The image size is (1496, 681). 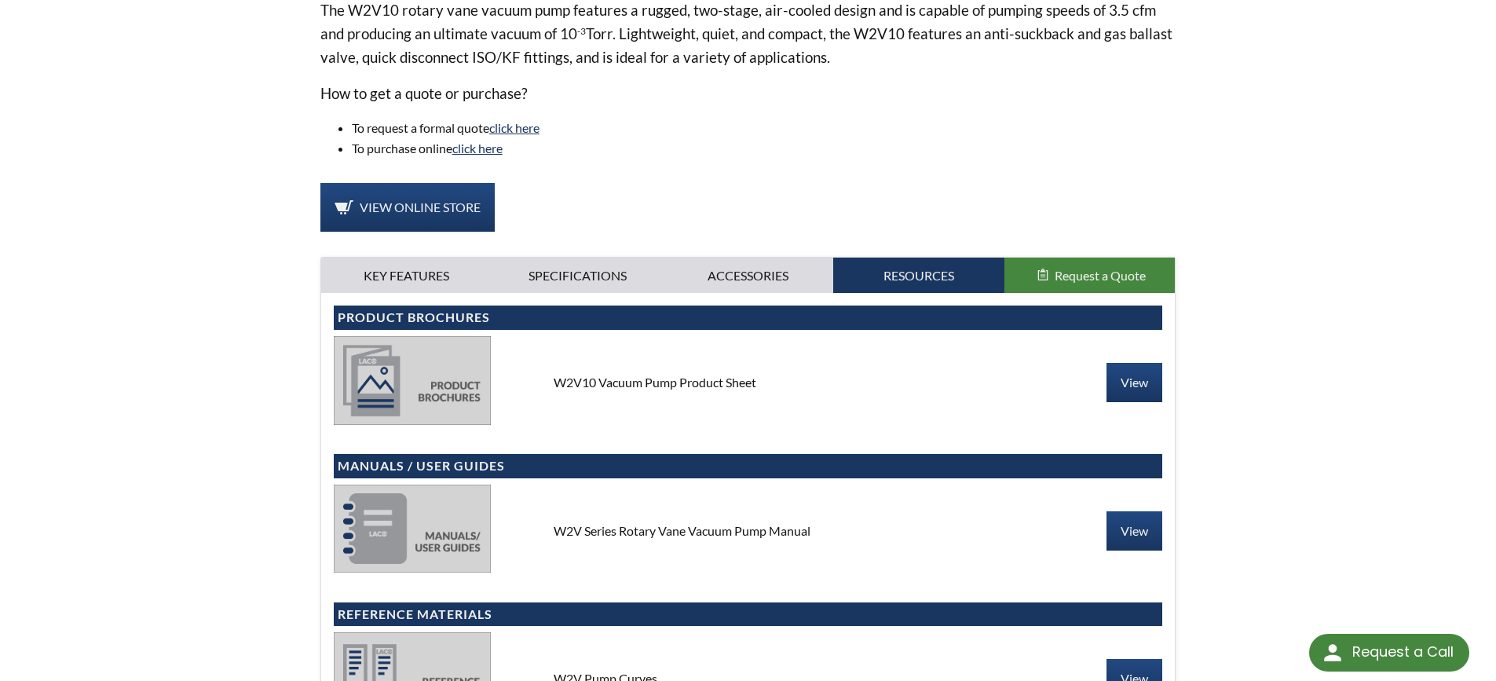 I want to click on img: round button, so click(x=1333, y=653).